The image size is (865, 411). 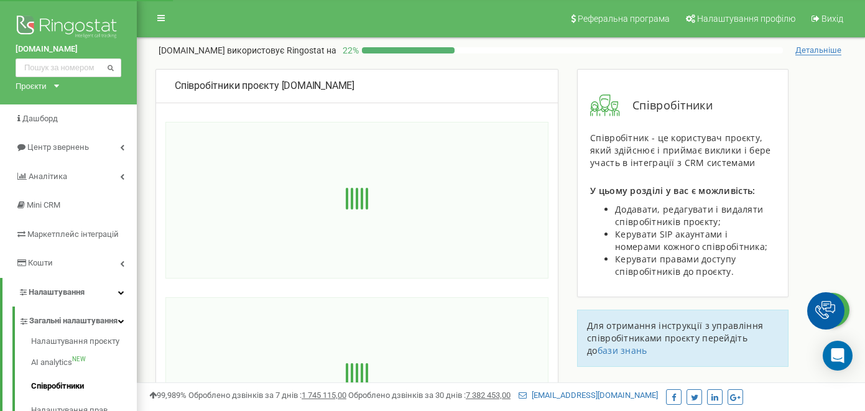 What do you see at coordinates (680, 150) in the screenshot?
I see `span: Співробітник - це користувач проєкту, який здійснює і приймає виклики і бере участь в інтеграції ...` at bounding box center [680, 150].